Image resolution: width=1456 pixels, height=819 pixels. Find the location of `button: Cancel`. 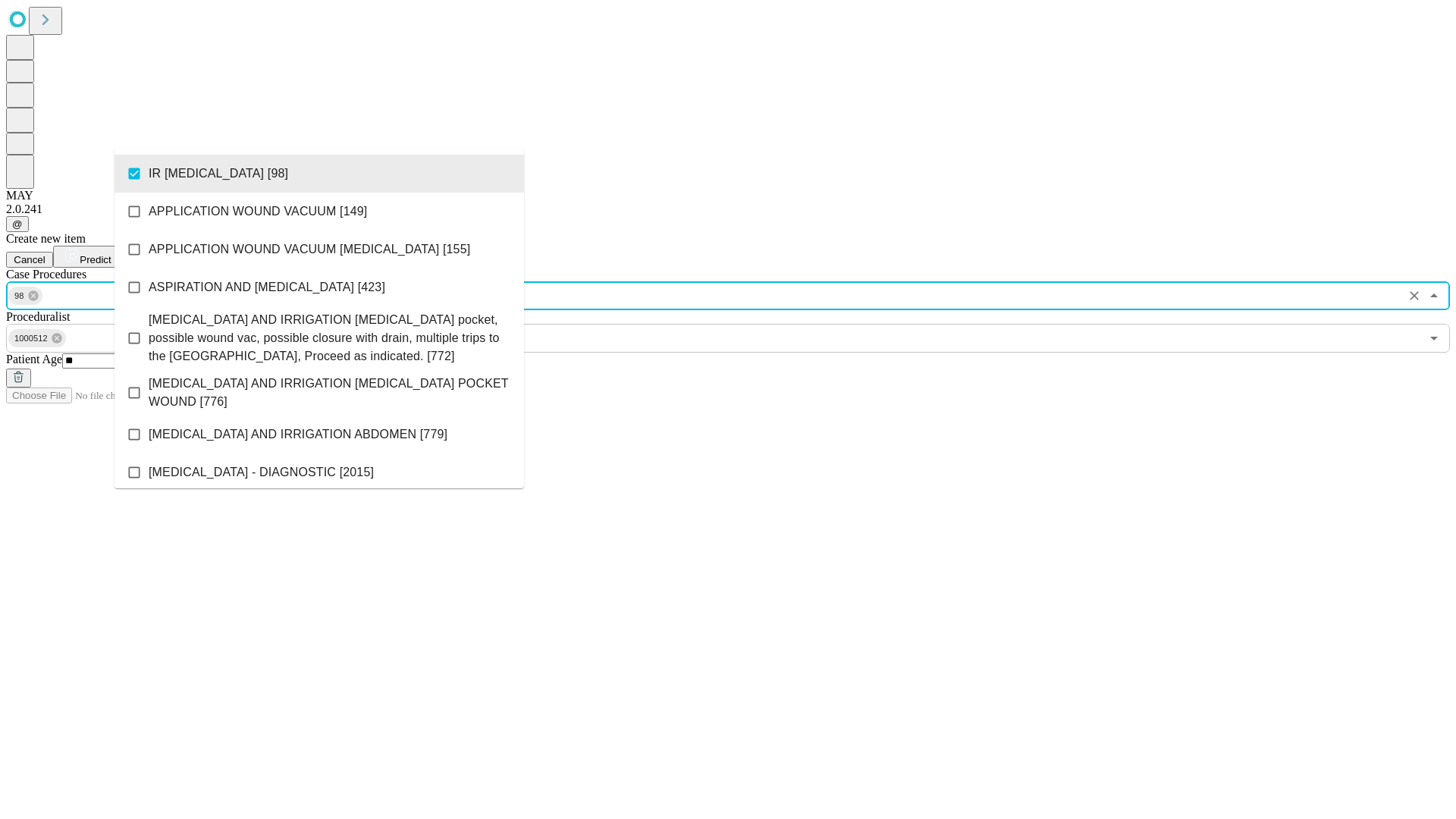

button: Cancel is located at coordinates (30, 260).